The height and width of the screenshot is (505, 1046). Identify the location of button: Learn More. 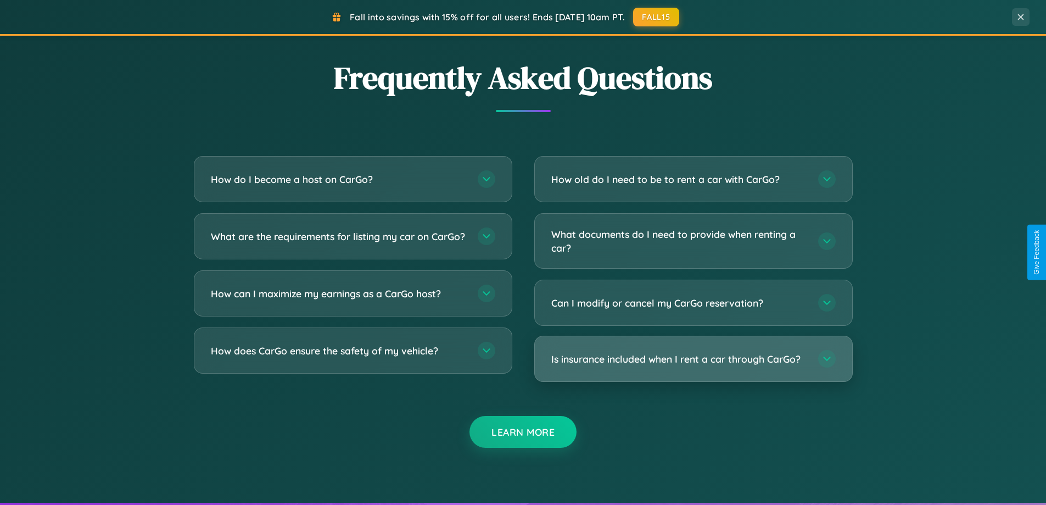
(523, 432).